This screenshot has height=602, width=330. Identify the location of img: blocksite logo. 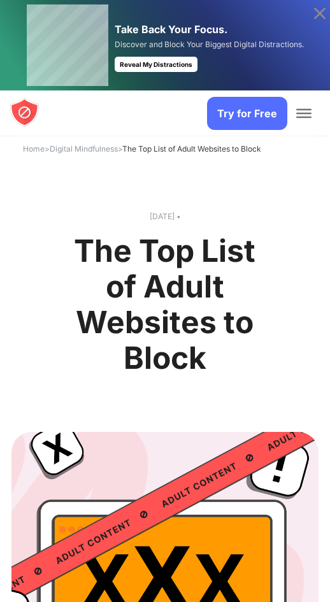
(24, 112).